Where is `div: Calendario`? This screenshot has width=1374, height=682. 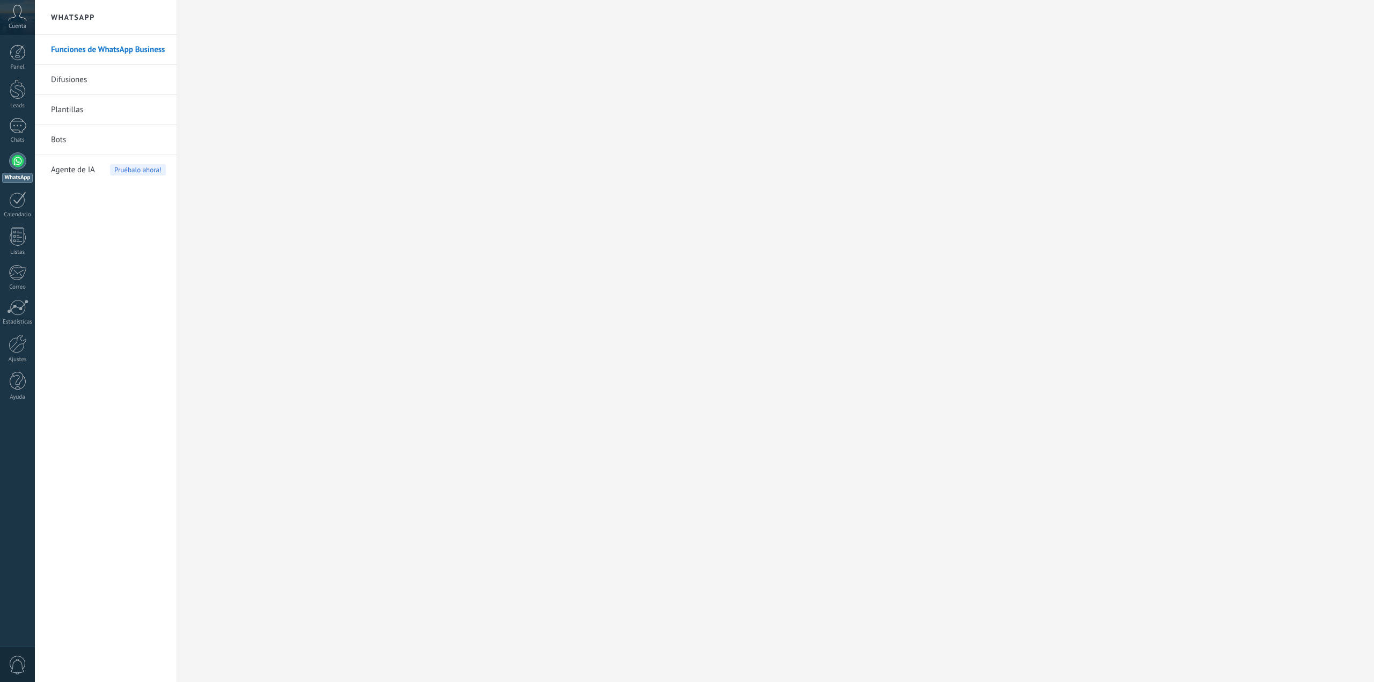 div: Calendario is located at coordinates (18, 215).